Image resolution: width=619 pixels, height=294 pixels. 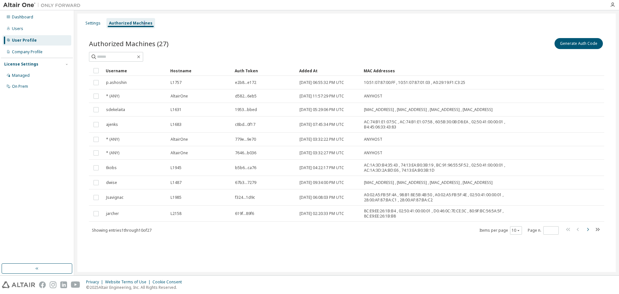 What do you see at coordinates (450, 213) in the screenshot?
I see `span: 8C:E9:EE:26:1B:B4 , 02:50:41:00:00:01 , D0:46:0C:7E:CE:3C , 80:9F:BC:56:5A:5F , 8C:E9:EE:26:1B:B8` at bounding box center [450, 213].